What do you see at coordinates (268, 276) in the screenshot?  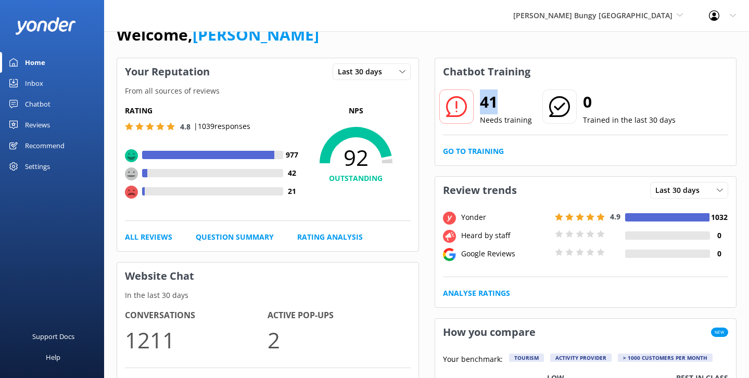 I see `h3: Website Chat` at bounding box center [268, 276].